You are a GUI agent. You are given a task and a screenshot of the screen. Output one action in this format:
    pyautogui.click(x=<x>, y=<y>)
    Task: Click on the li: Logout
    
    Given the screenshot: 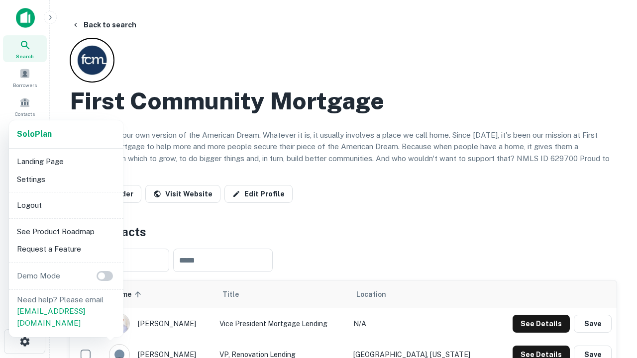 What is the action you would take?
    pyautogui.click(x=66, y=205)
    